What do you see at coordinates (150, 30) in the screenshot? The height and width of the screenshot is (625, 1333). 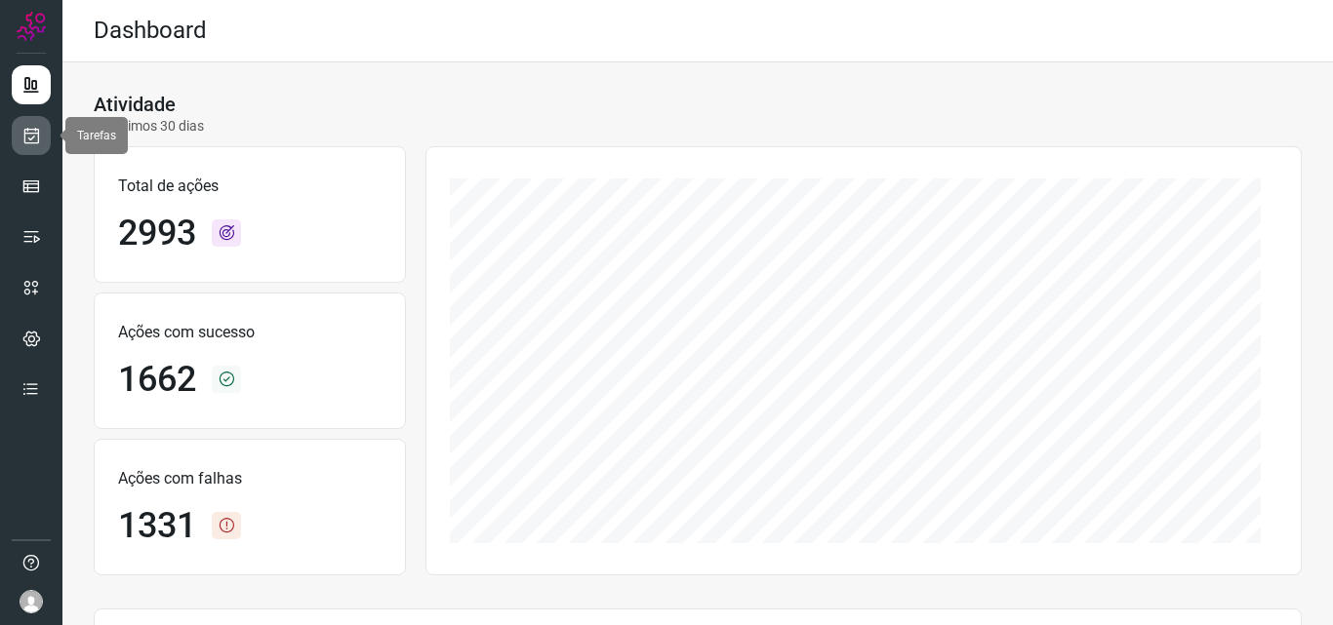 I see `h2: Dashboard` at bounding box center [150, 30].